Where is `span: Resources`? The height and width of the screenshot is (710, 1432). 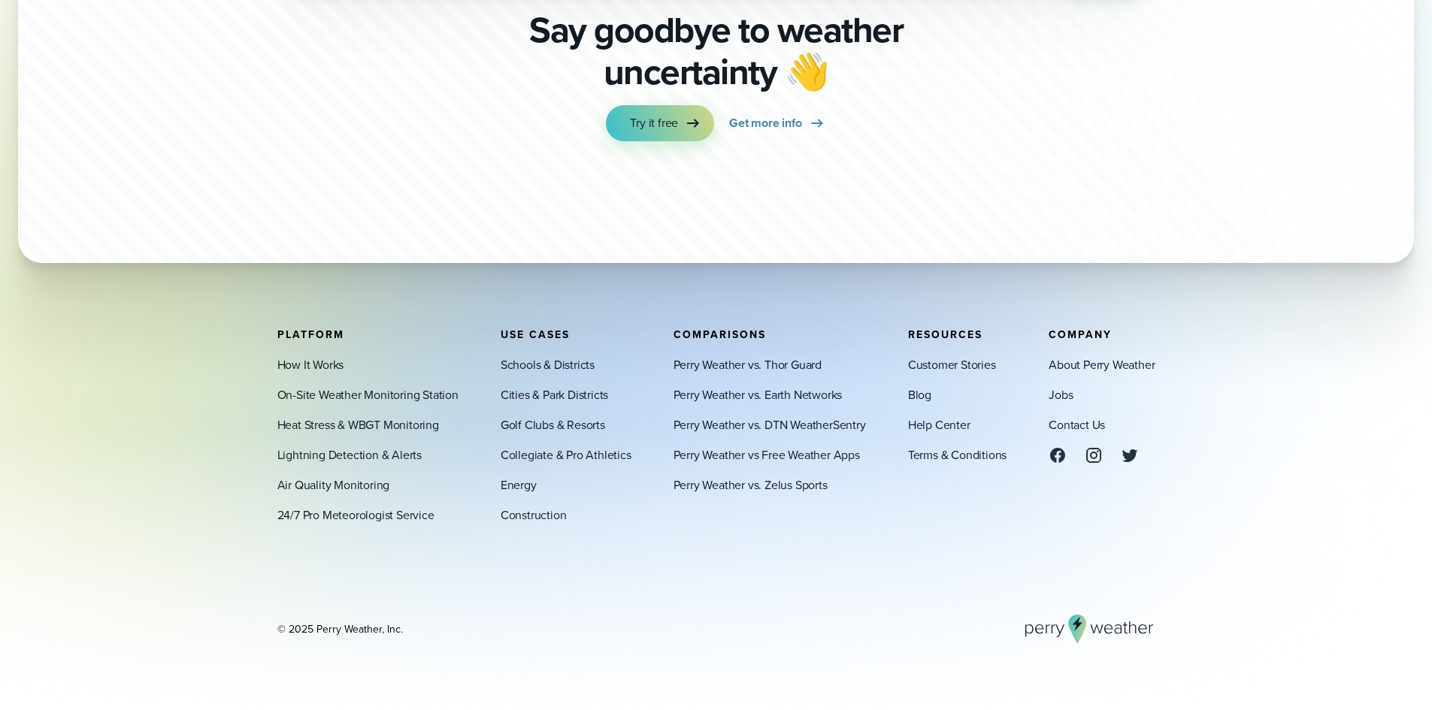
span: Resources is located at coordinates (945, 334).